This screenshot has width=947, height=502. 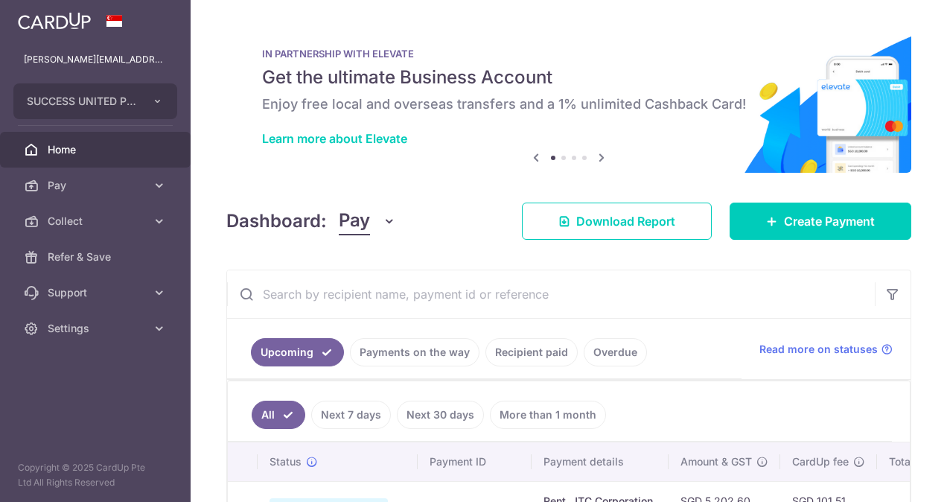 I want to click on th: Payment ID, so click(x=474, y=461).